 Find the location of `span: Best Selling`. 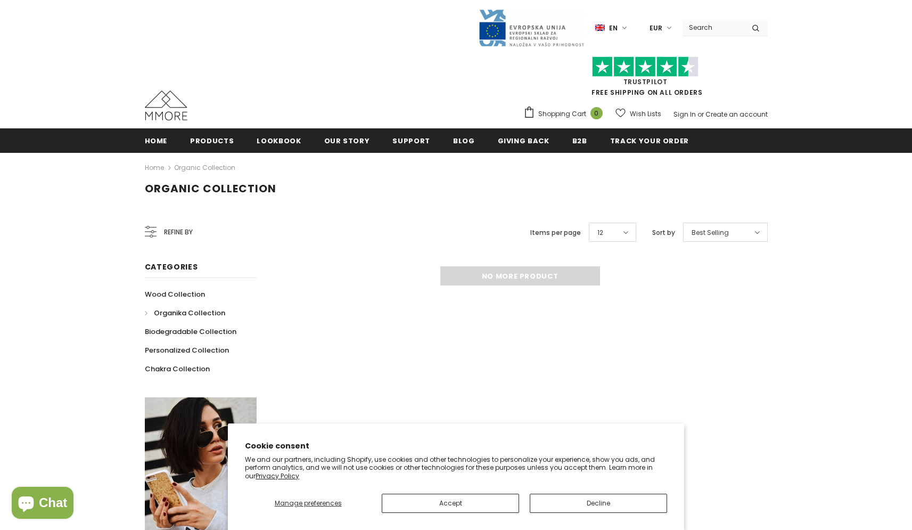

span: Best Selling is located at coordinates (710, 233).